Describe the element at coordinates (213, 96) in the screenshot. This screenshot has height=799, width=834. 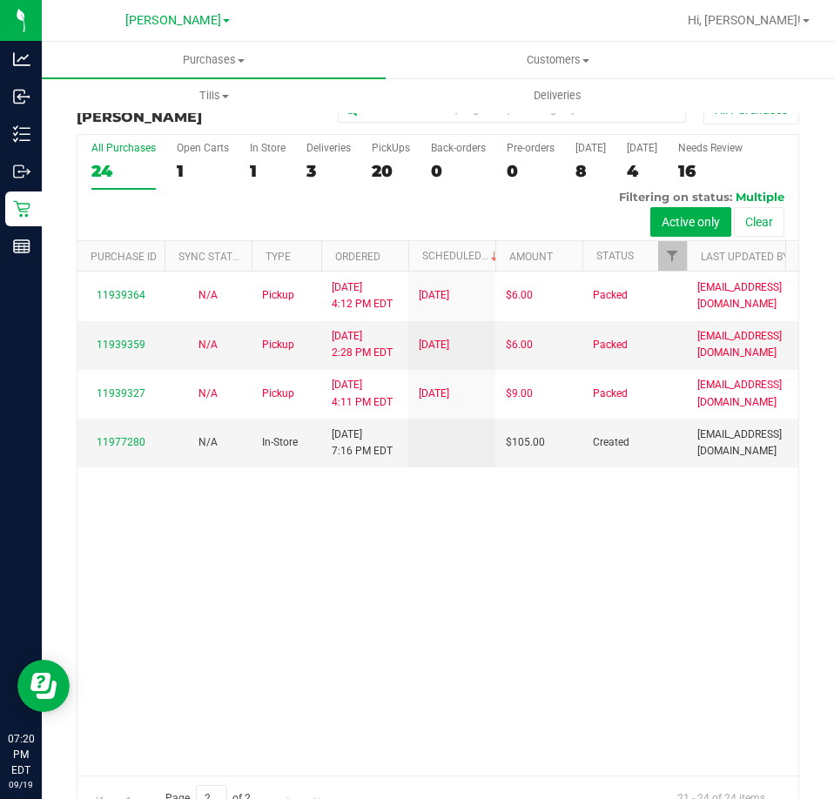
I see `span: Tills` at that location.